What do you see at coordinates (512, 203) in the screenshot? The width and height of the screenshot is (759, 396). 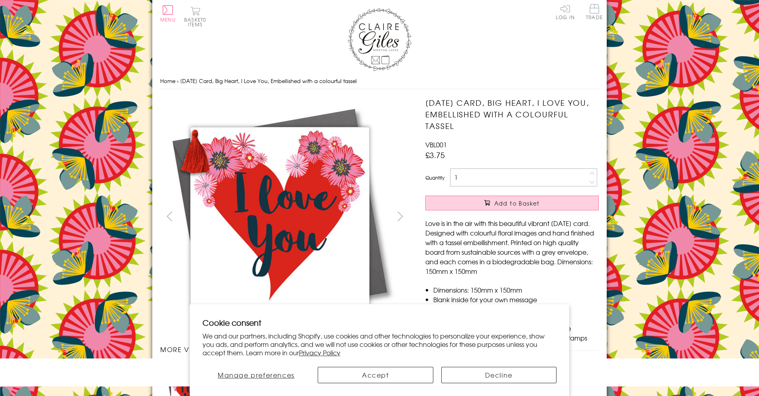 I see `button: Add to Basket` at bounding box center [512, 203].